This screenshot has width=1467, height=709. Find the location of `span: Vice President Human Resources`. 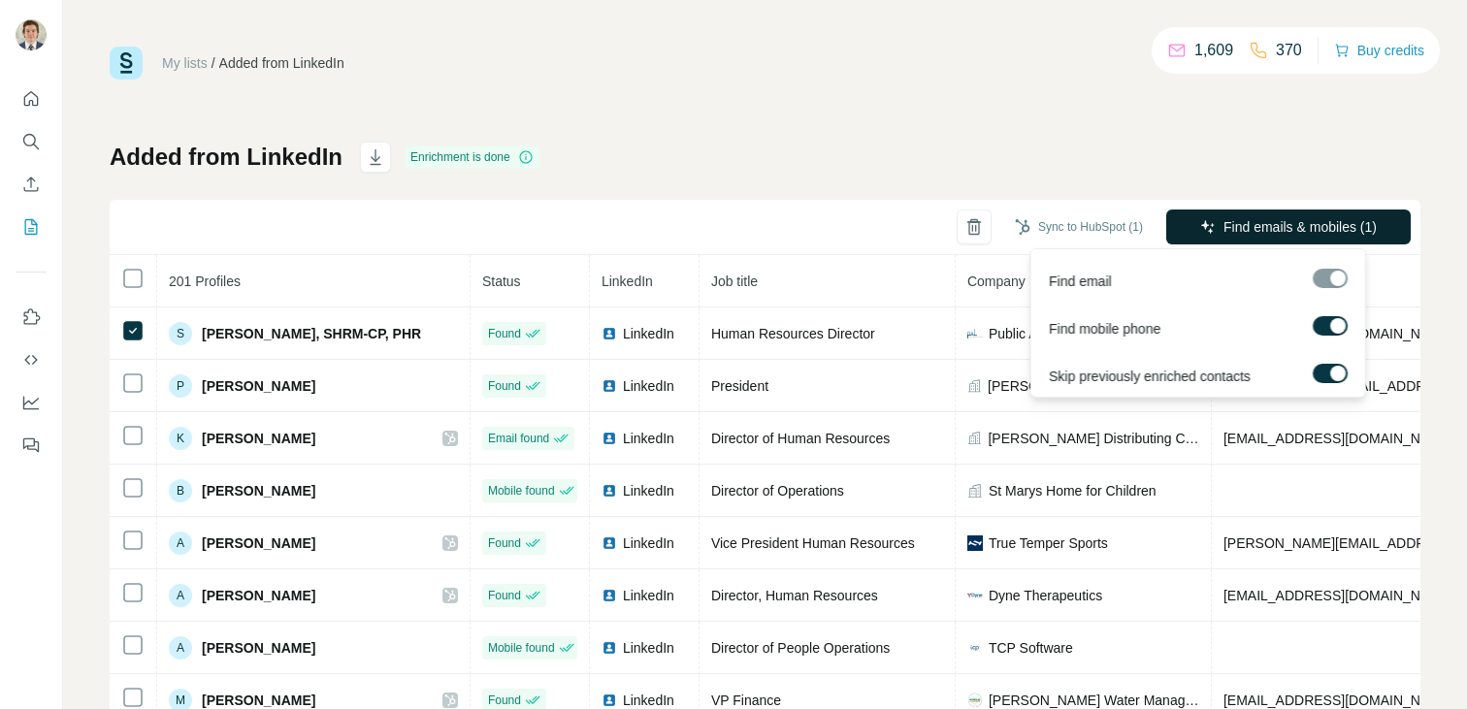

span: Vice President Human Resources is located at coordinates (813, 543).